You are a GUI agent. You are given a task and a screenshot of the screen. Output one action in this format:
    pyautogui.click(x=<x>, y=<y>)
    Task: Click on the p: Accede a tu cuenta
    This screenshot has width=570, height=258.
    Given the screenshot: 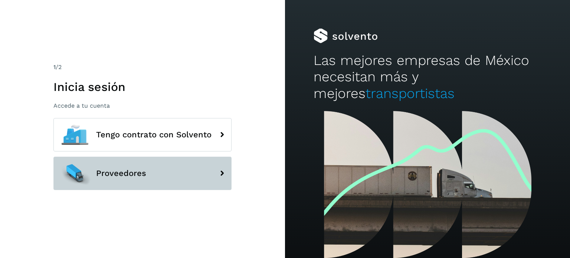 What is the action you would take?
    pyautogui.click(x=142, y=105)
    